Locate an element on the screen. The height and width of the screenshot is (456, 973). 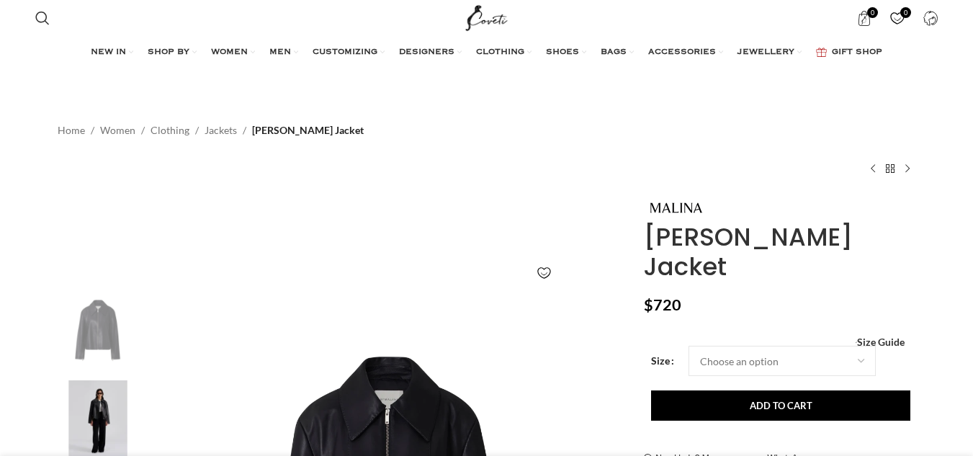
span: MEN is located at coordinates (280, 53).